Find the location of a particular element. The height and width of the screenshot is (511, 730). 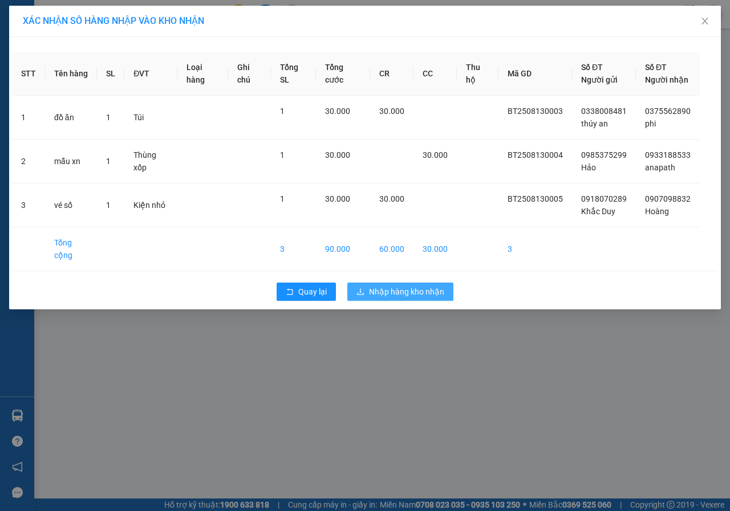

span: Quận 5 is located at coordinates (47, 17).